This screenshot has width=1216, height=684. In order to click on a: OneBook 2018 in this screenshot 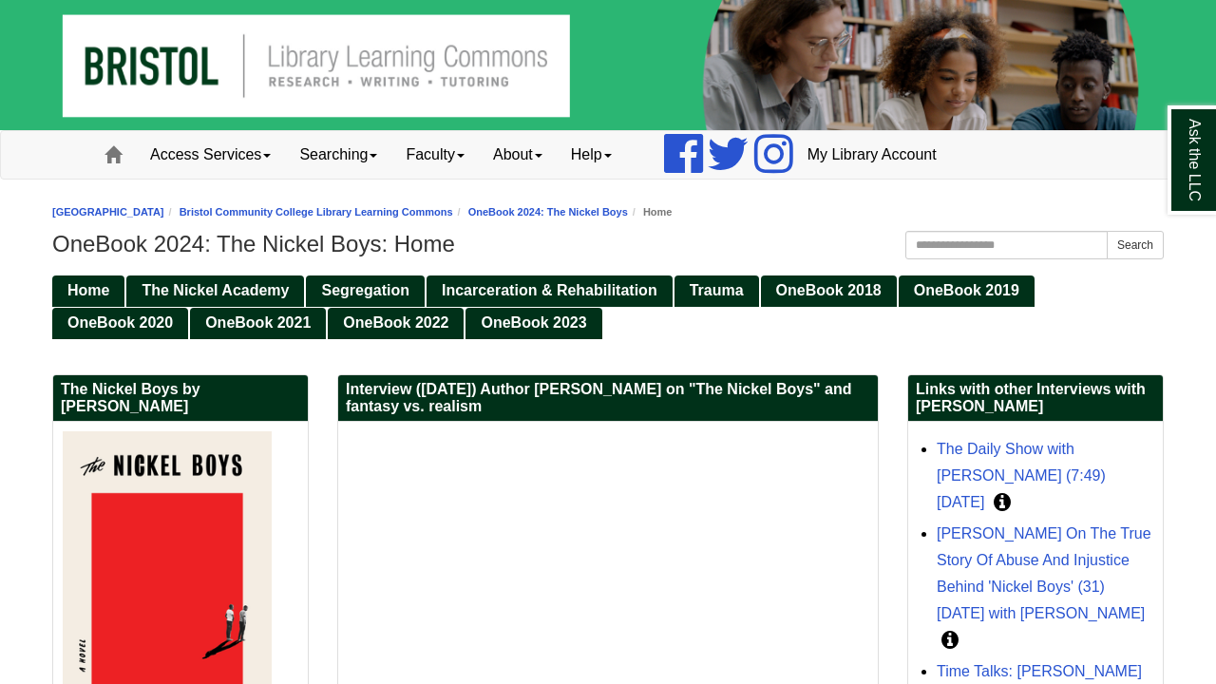, I will do `click(829, 291)`.